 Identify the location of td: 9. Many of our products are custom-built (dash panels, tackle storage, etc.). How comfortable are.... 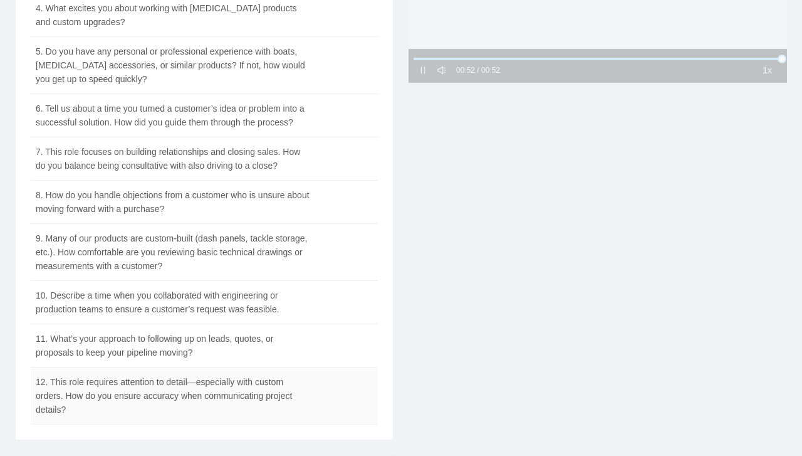
(173, 252).